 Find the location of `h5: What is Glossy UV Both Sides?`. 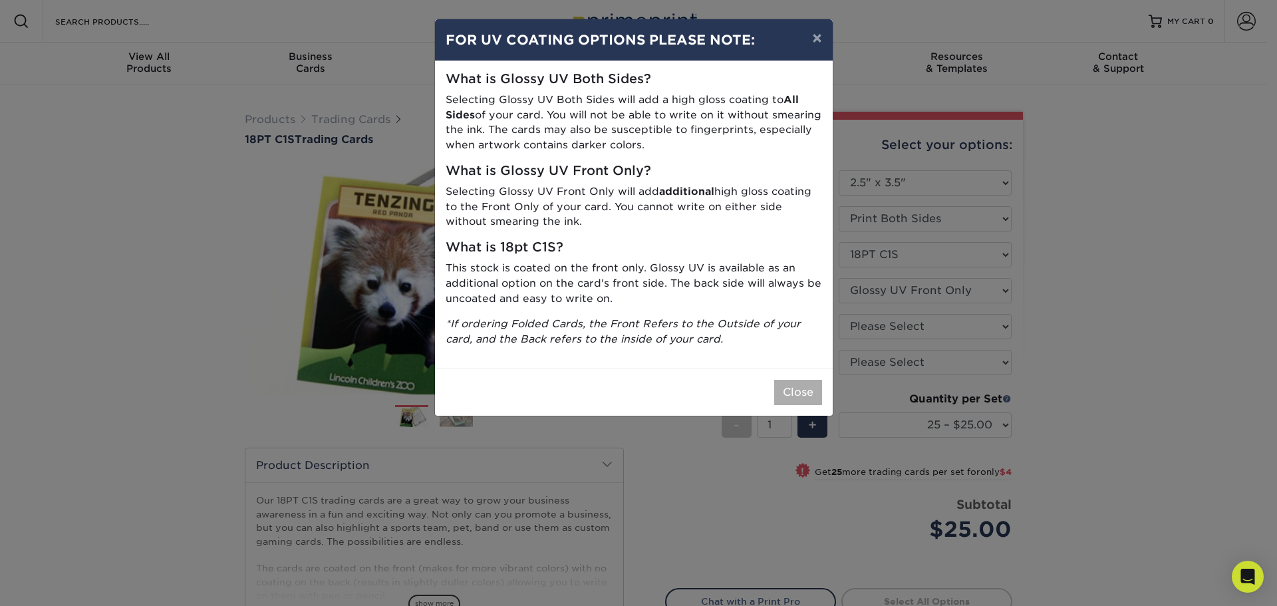

h5: What is Glossy UV Both Sides? is located at coordinates (634, 79).